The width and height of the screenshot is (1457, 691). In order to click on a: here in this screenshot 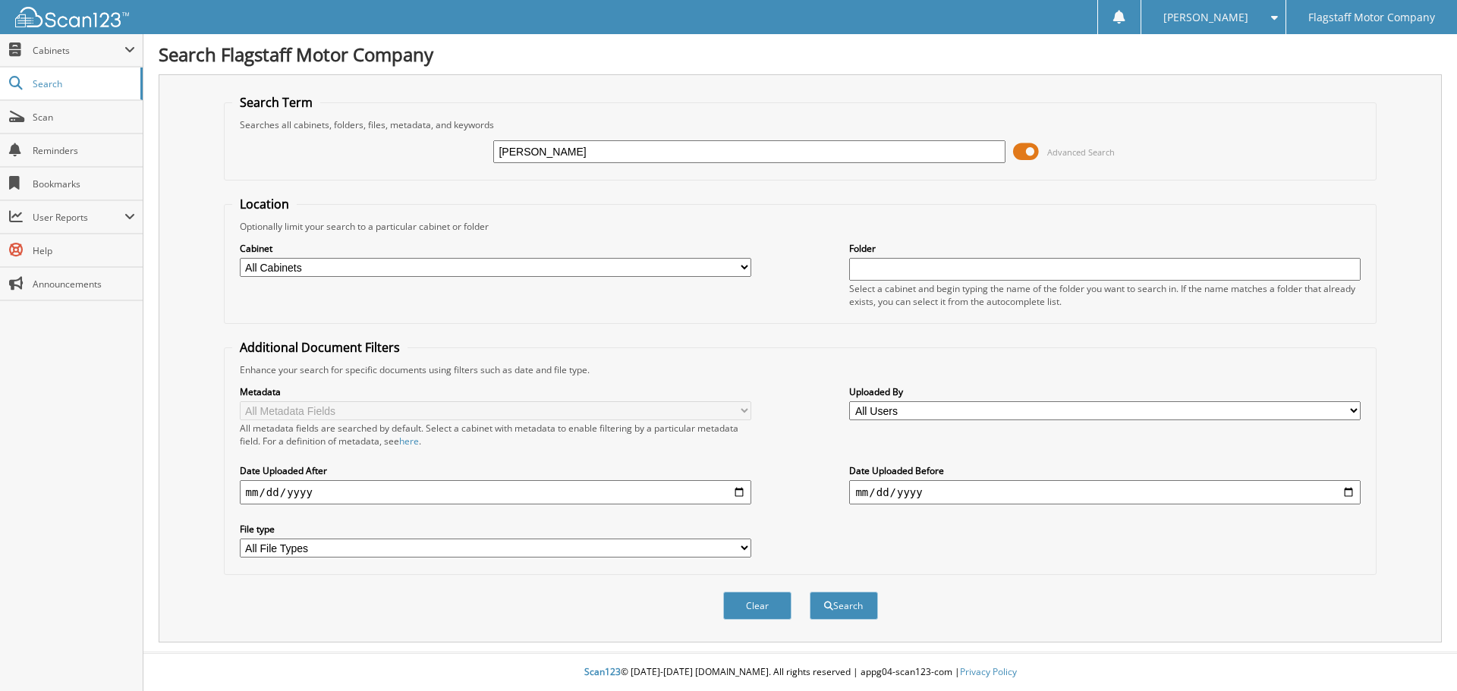, I will do `click(409, 441)`.